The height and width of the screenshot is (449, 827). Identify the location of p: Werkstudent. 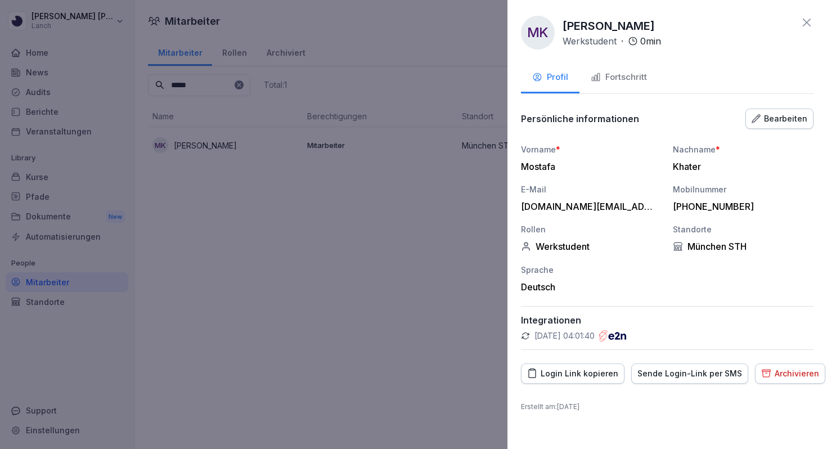
(590, 41).